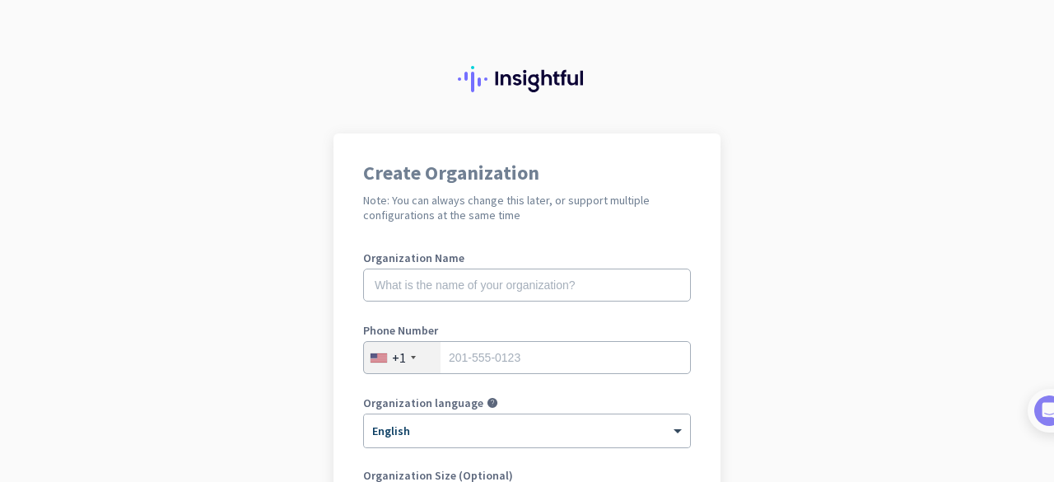  Describe the element at coordinates (527, 330) in the screenshot. I see `label: Phone Number` at that location.